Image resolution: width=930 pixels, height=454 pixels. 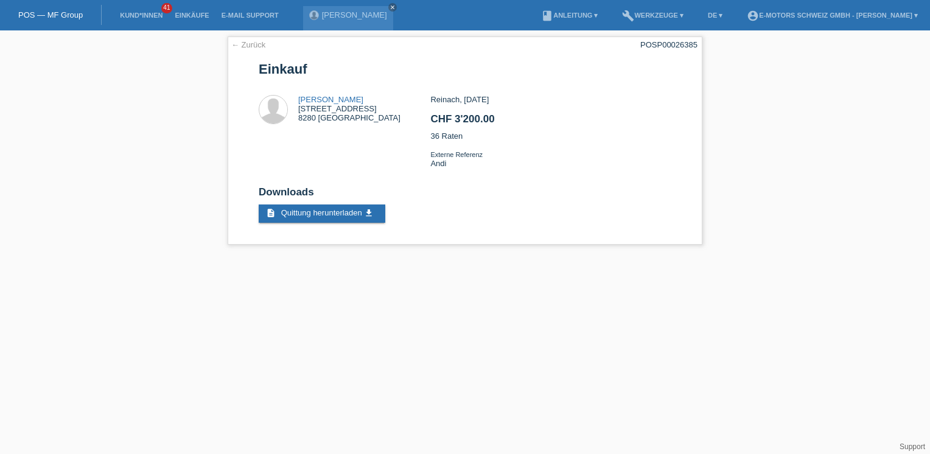 I want to click on a: POS — MF Group, so click(x=51, y=15).